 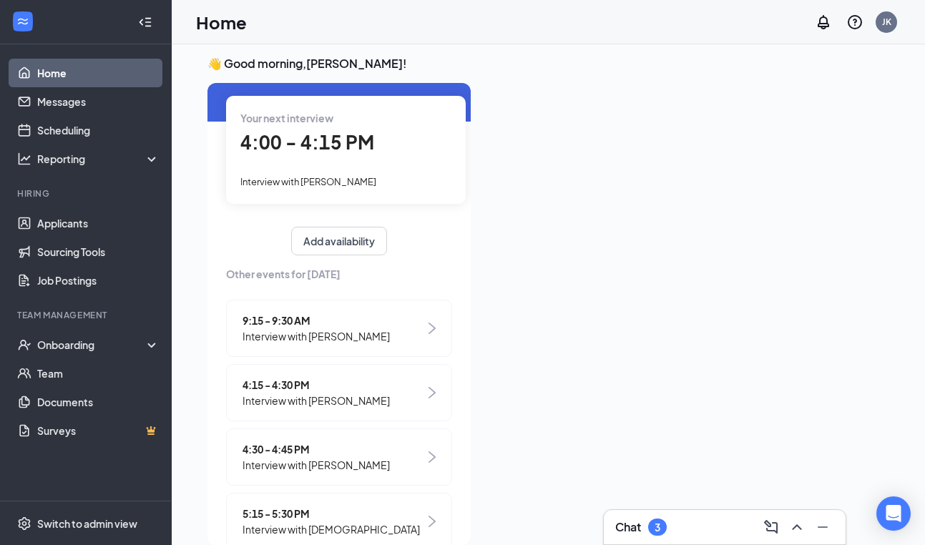 I want to click on svg: ChevronUp, so click(x=797, y=527).